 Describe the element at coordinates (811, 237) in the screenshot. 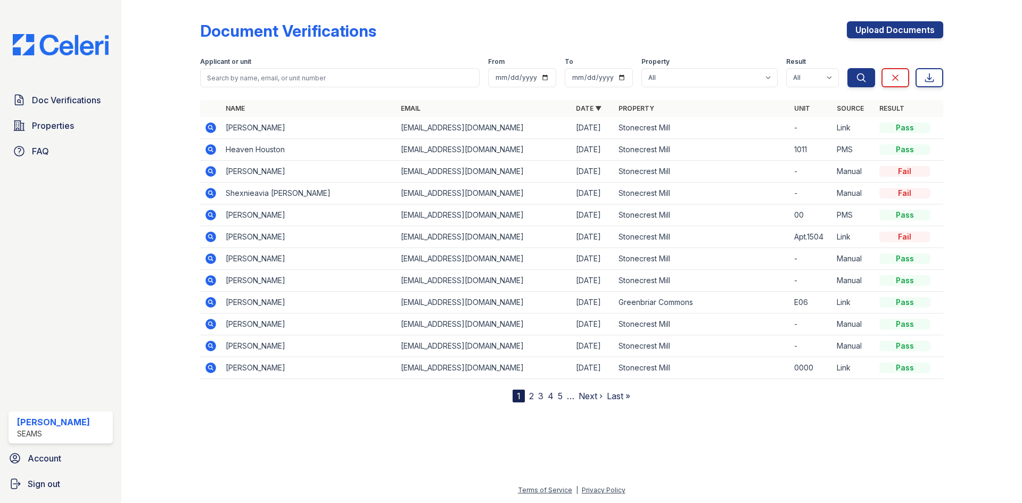

I see `td: Apt.1504` at that location.